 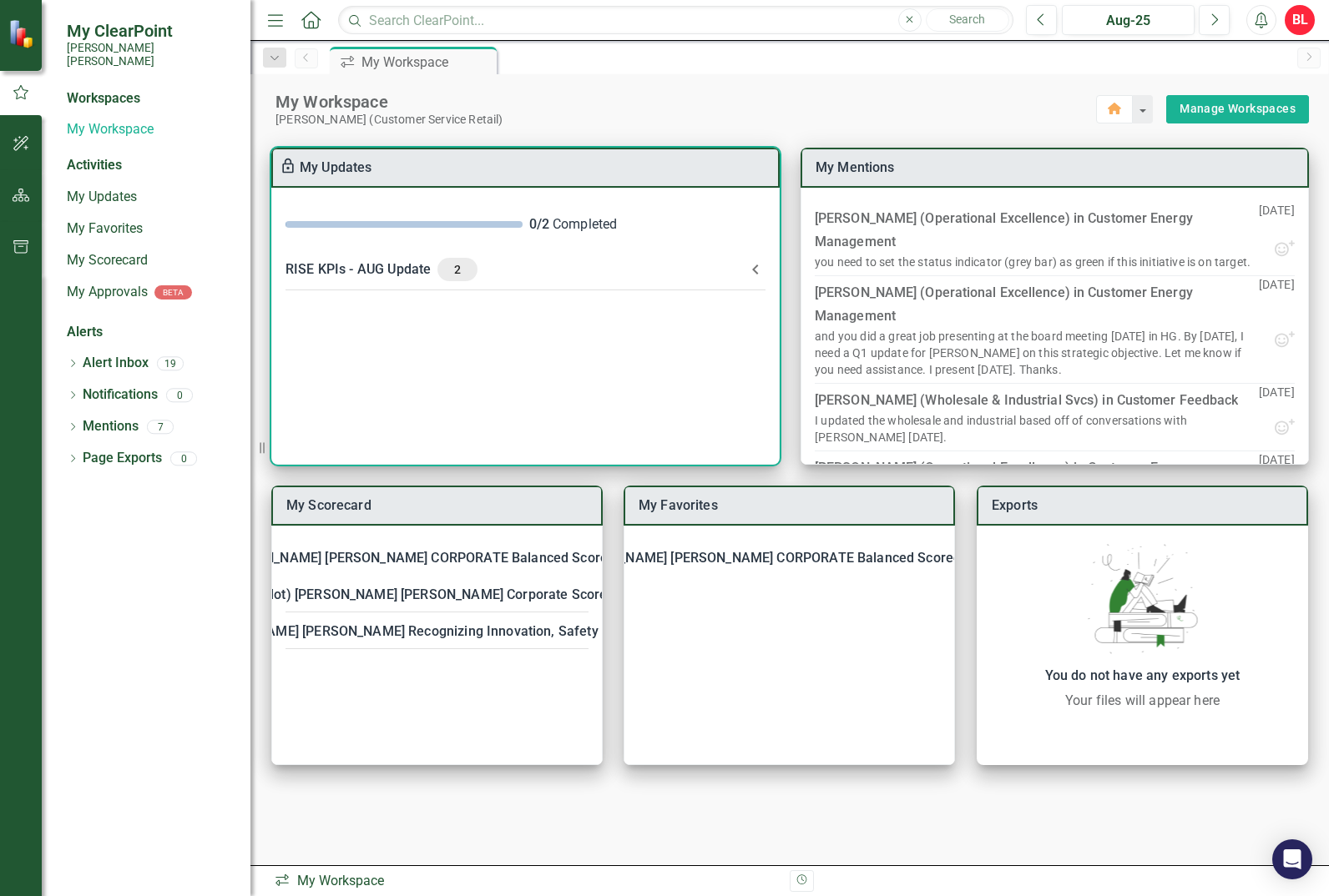 I want to click on div: BL, so click(x=1300, y=20).